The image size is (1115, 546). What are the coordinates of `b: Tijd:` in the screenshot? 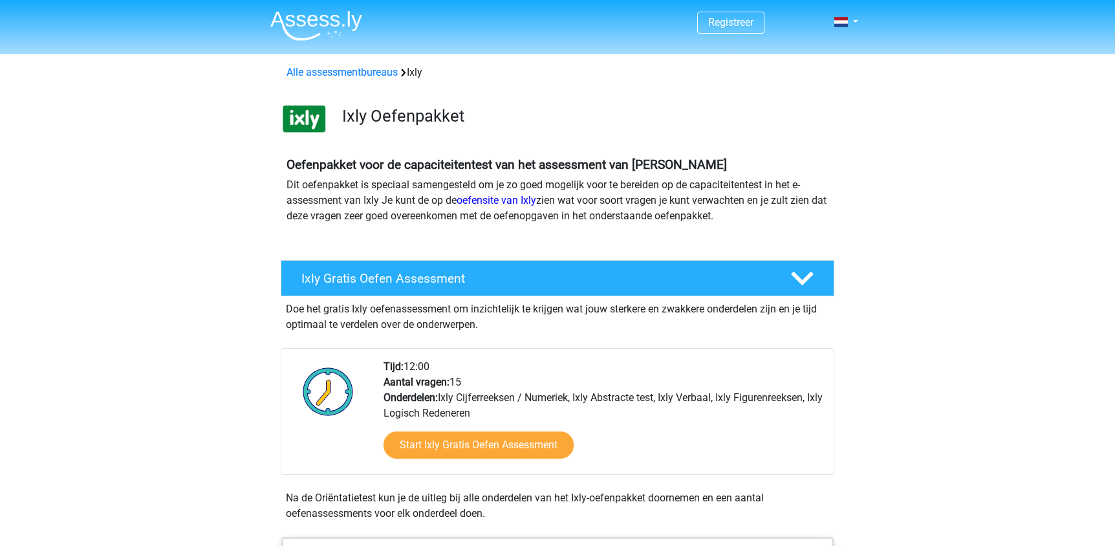 It's located at (393, 366).